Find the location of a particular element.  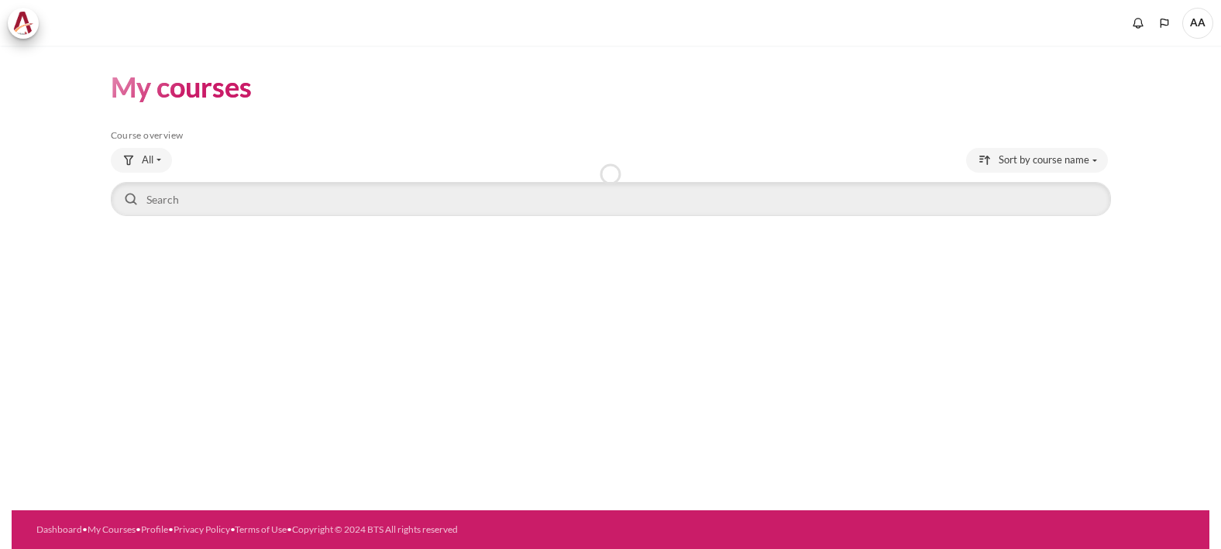

button: Languages is located at coordinates (1164, 23).